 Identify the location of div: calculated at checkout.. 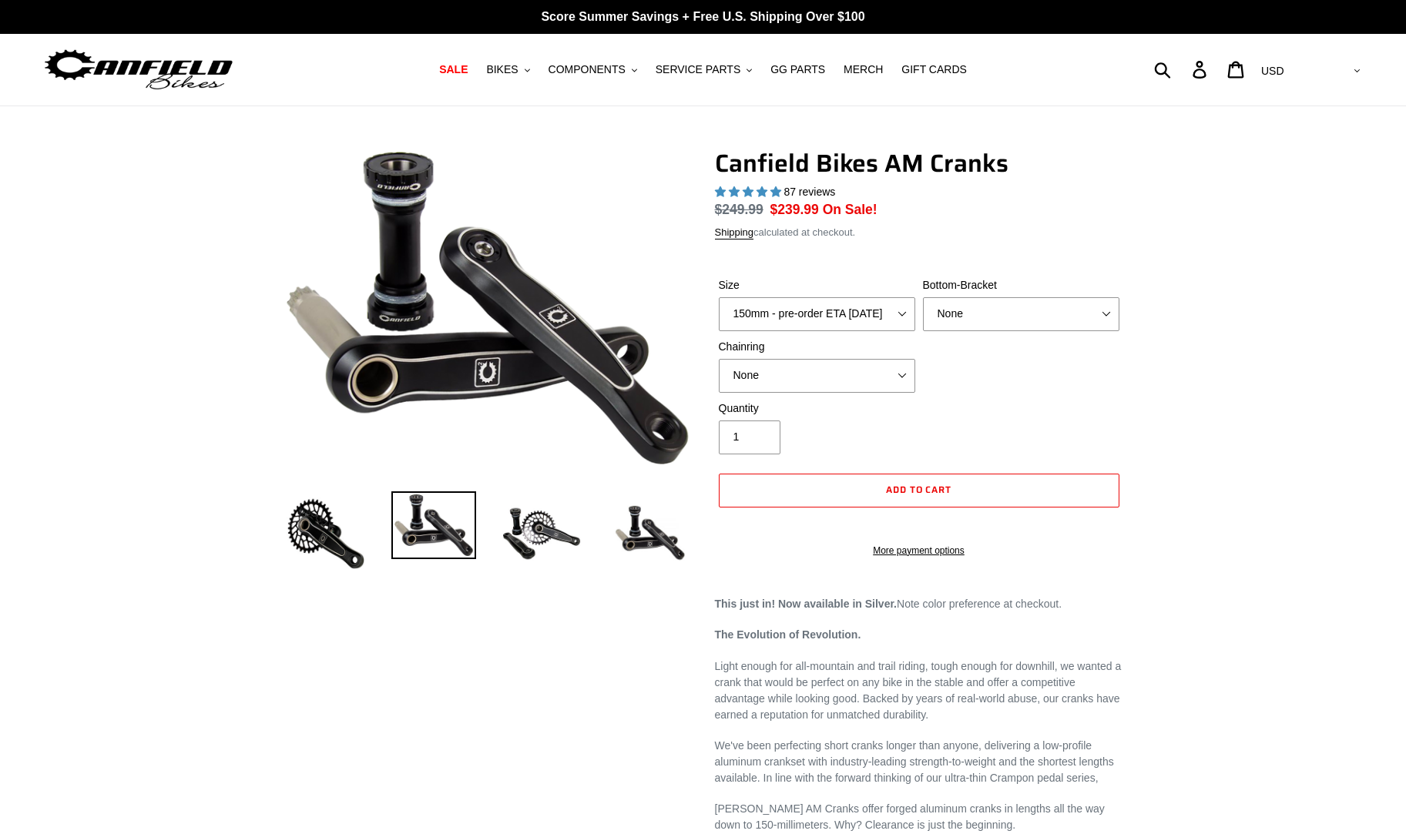
(919, 233).